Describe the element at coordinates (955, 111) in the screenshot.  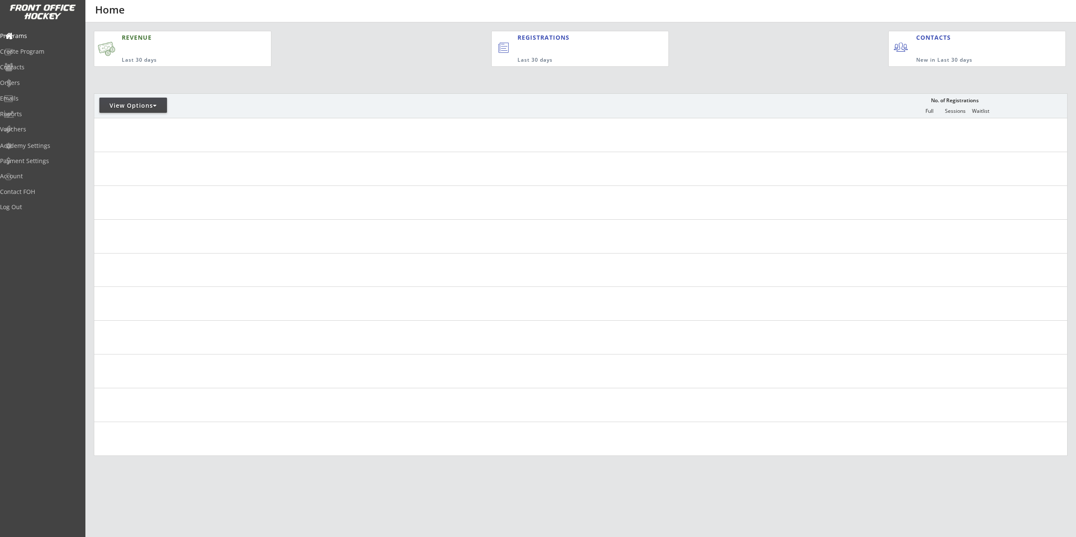
I see `div: Sessions` at that location.